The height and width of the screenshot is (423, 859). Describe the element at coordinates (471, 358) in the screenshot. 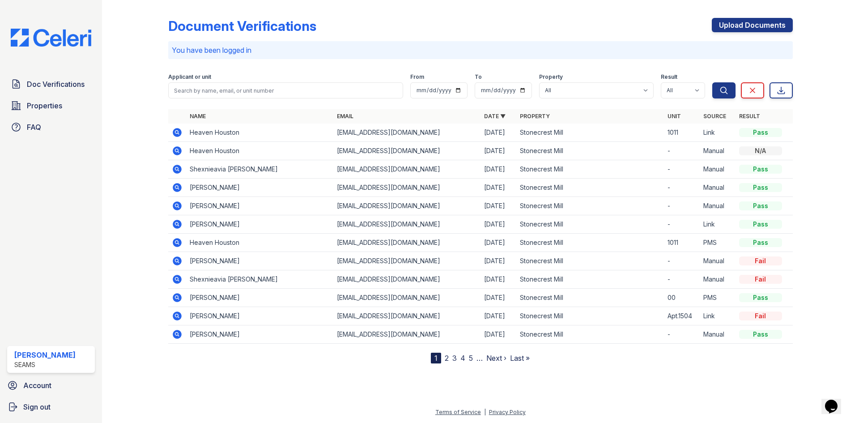

I see `a: 5` at that location.